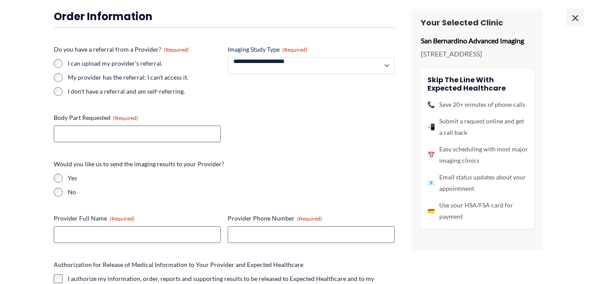  I want to click on li: Use your HSA/FSA card for payment, so click(478, 211).